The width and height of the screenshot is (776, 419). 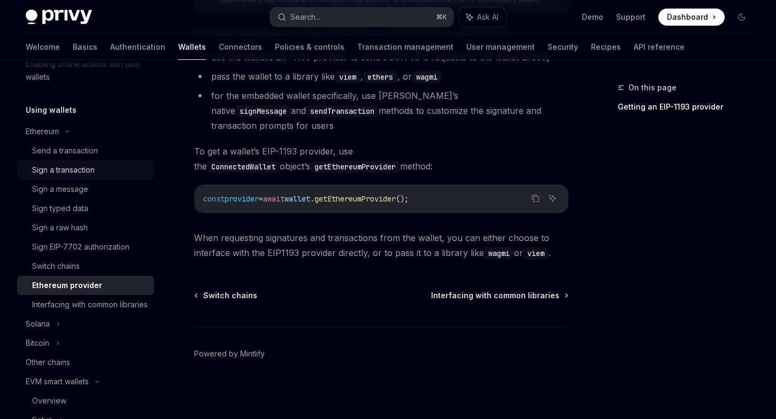 I want to click on a: API reference, so click(x=659, y=47).